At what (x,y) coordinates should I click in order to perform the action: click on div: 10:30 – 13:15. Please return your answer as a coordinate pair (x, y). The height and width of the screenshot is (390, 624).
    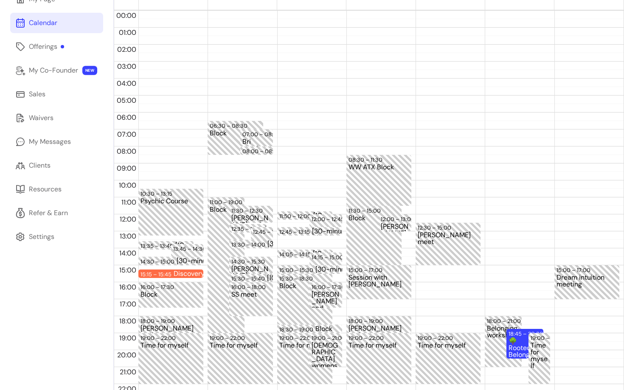
    Looking at the image, I should click on (157, 193).